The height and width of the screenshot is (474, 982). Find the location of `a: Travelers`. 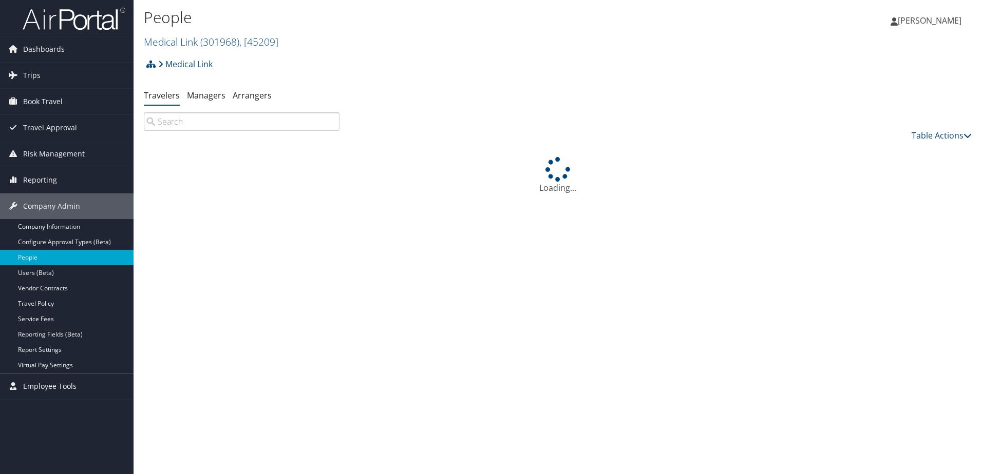

a: Travelers is located at coordinates (162, 95).